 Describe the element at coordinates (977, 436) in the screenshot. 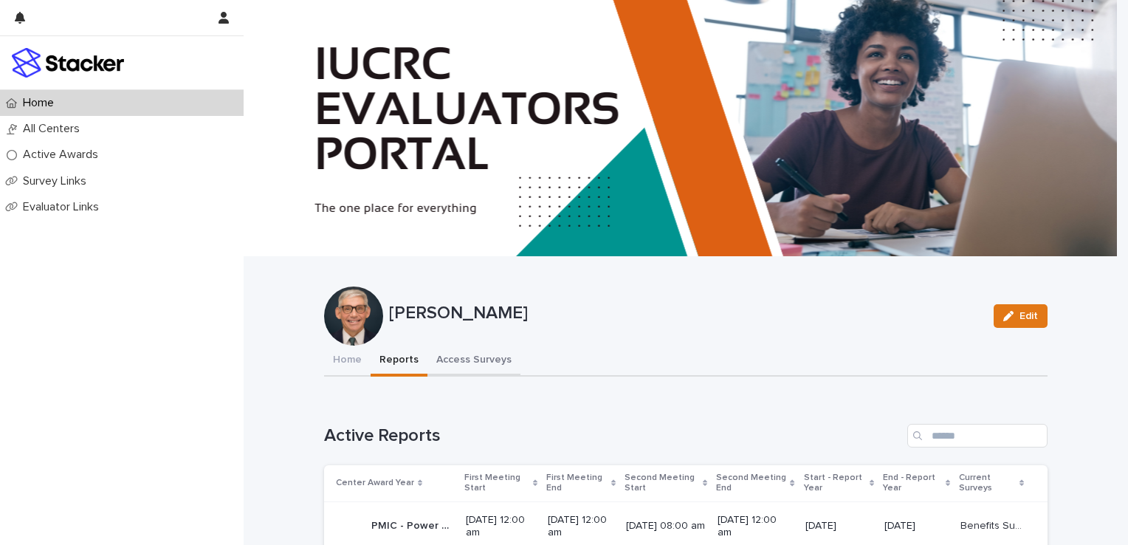

I see `div: Search` at that location.